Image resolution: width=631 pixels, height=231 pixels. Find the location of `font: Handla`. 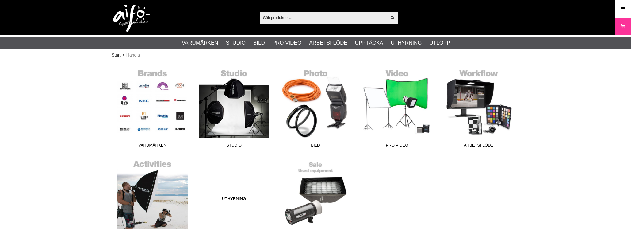

font: Handla is located at coordinates (133, 55).